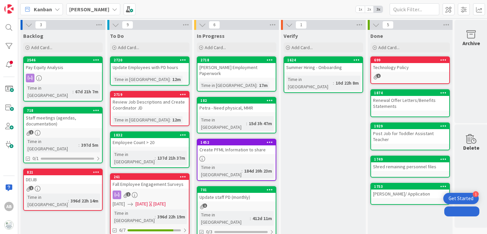  I want to click on div: Summer Hiring - Onboarding, so click(323, 67).